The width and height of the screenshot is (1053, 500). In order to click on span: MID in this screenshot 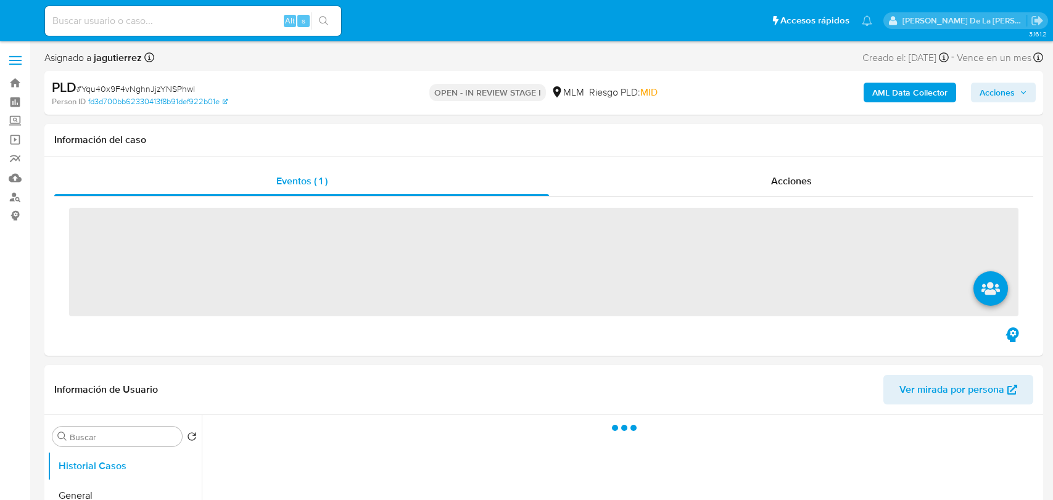, I will do `click(649, 92)`.